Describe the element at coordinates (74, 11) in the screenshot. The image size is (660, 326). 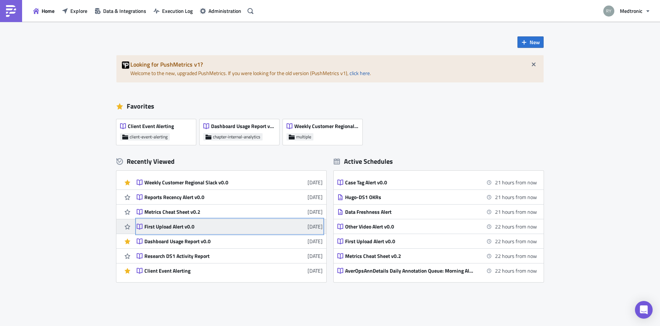
I see `a: Explore` at that location.